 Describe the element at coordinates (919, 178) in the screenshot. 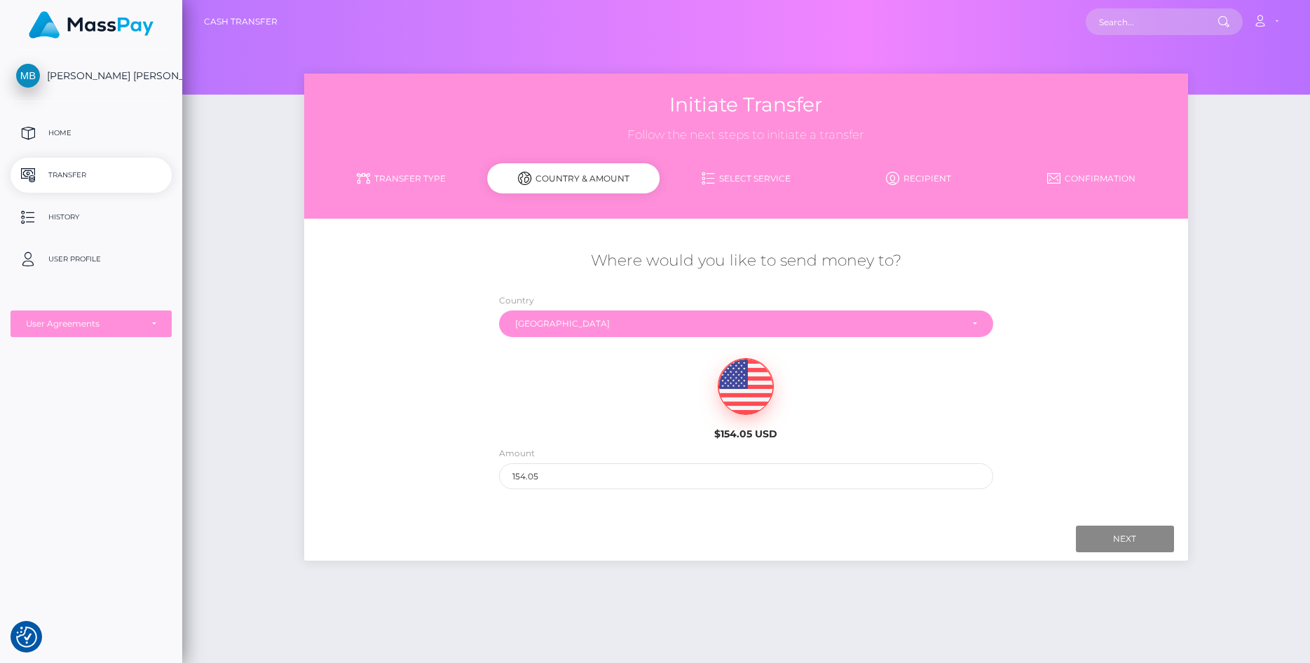

I see `a: Recipient` at that location.